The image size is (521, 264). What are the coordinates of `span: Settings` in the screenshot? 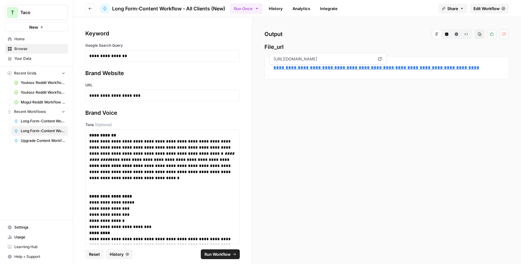 It's located at (40, 227).